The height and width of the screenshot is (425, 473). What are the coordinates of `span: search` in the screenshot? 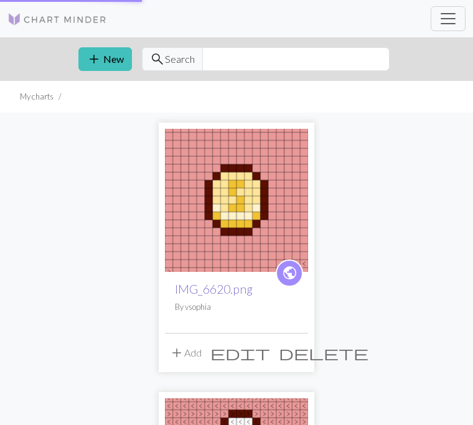 It's located at (157, 59).